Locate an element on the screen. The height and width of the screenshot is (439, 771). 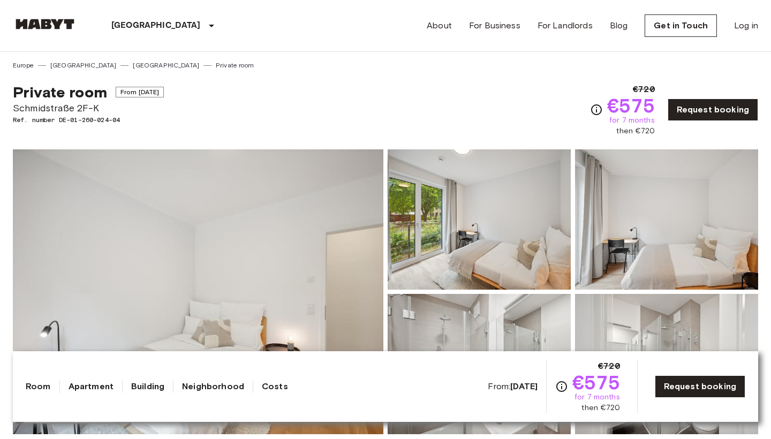
a: Europe is located at coordinates (23, 65).